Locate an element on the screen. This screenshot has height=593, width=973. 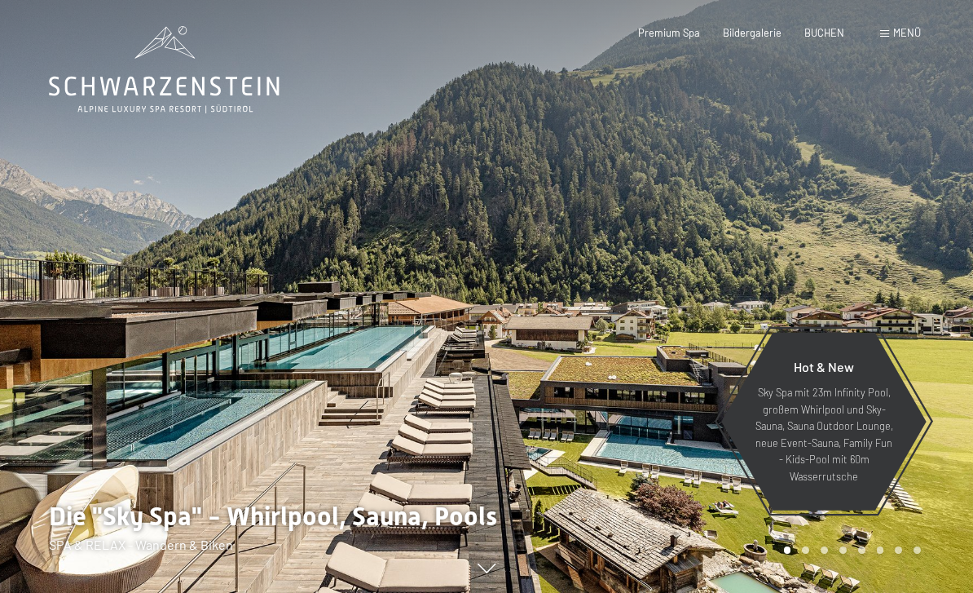
div: Carousel Page 2 is located at coordinates (805, 549).